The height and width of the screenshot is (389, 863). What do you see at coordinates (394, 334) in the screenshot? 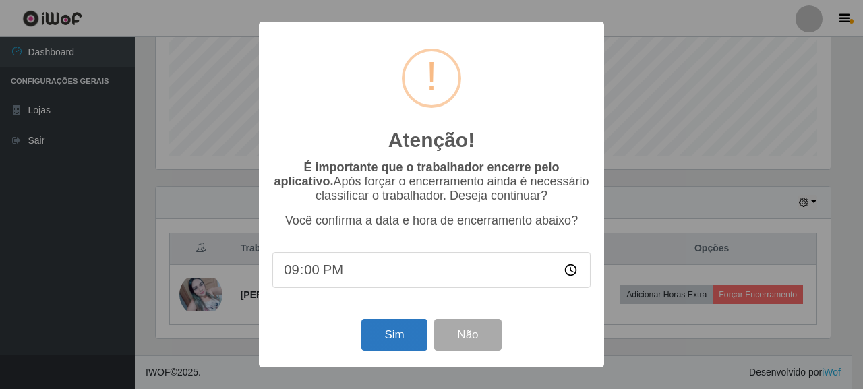
I see `button: Sim` at bounding box center [394, 334].